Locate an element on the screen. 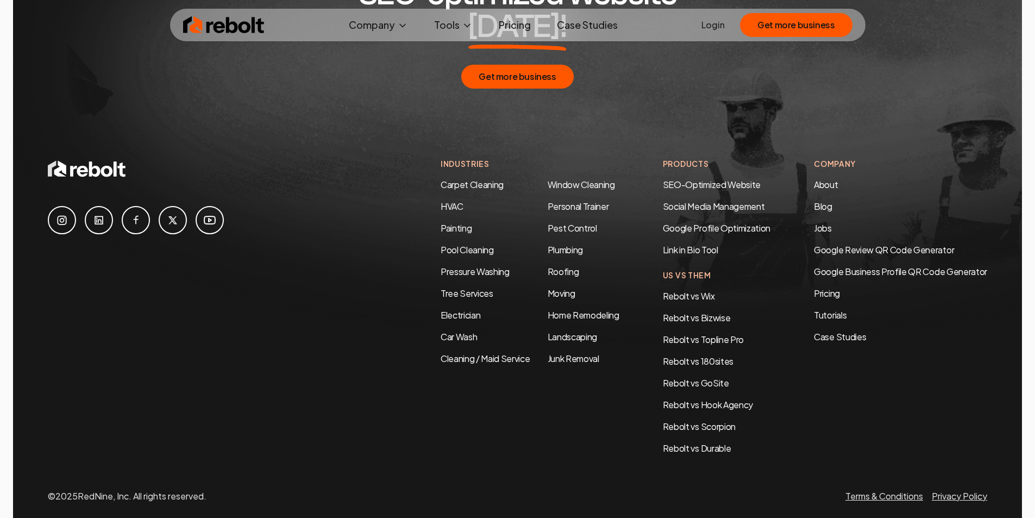  h4: Industries is located at coordinates (530, 164).